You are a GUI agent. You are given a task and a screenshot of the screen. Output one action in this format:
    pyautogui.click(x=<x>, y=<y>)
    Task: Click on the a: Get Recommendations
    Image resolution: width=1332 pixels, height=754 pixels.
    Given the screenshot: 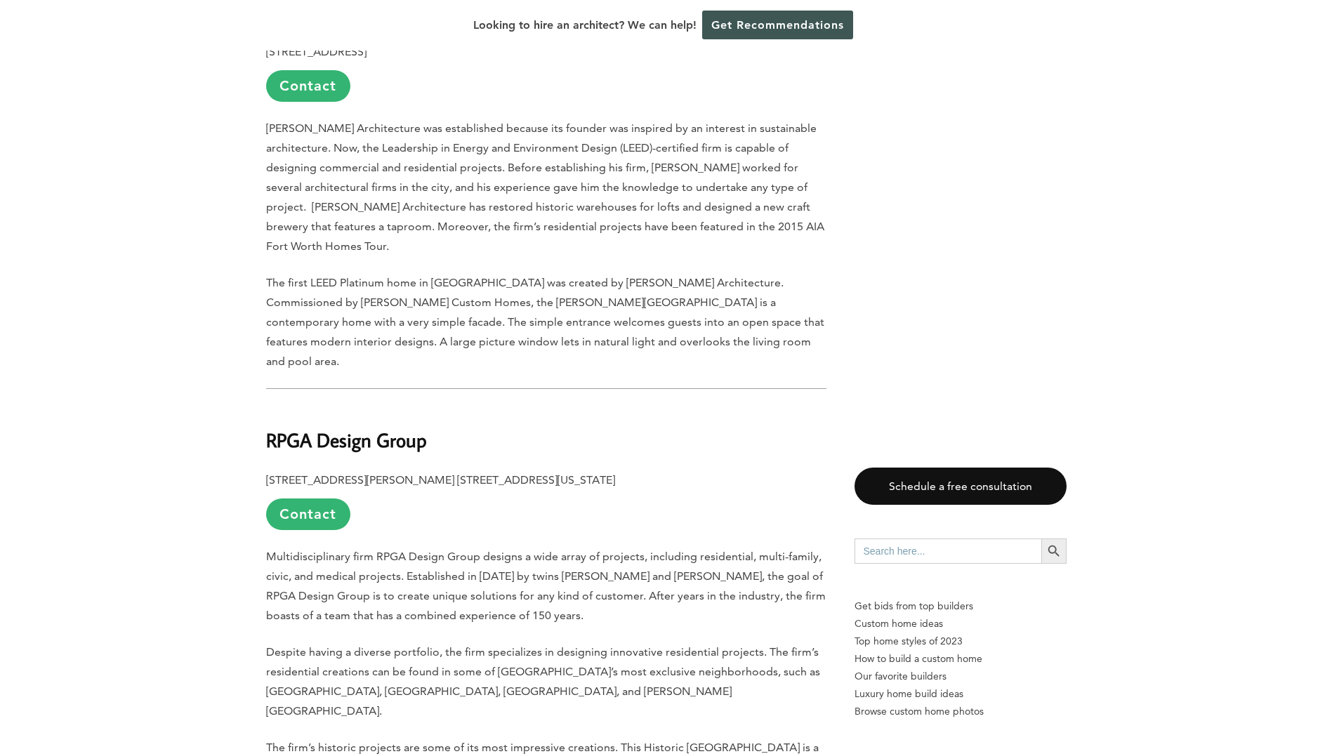 What is the action you would take?
    pyautogui.click(x=777, y=25)
    